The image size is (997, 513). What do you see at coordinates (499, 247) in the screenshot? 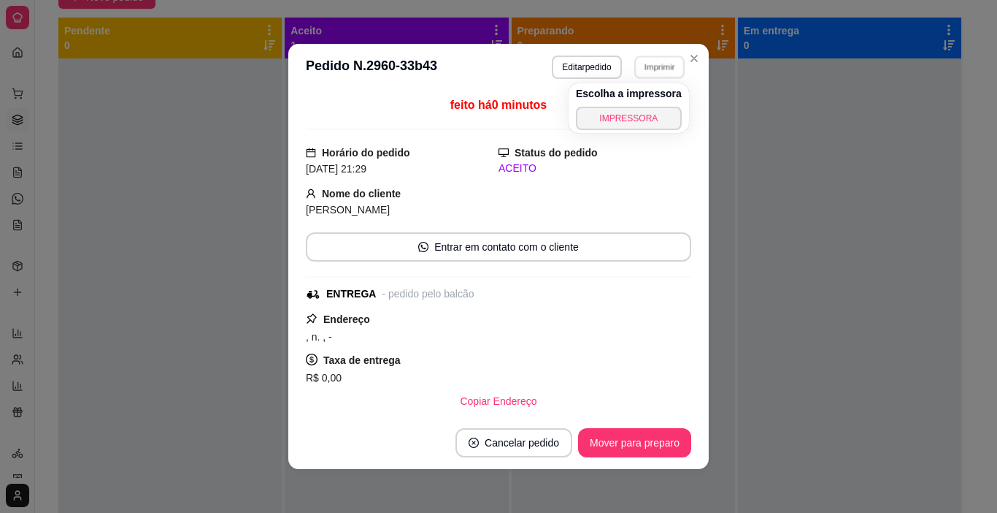
I see `button: whats-appEntrar em contato com o cliente` at bounding box center [499, 247].